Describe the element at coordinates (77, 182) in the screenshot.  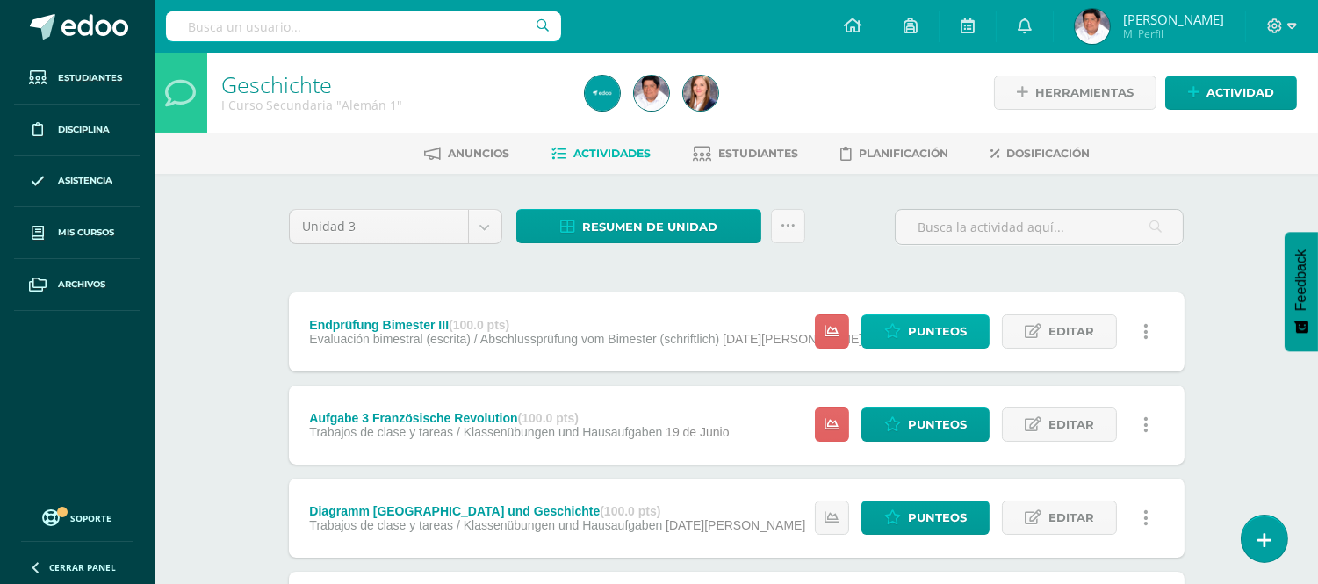
I see `a: Asistencia` at that location.